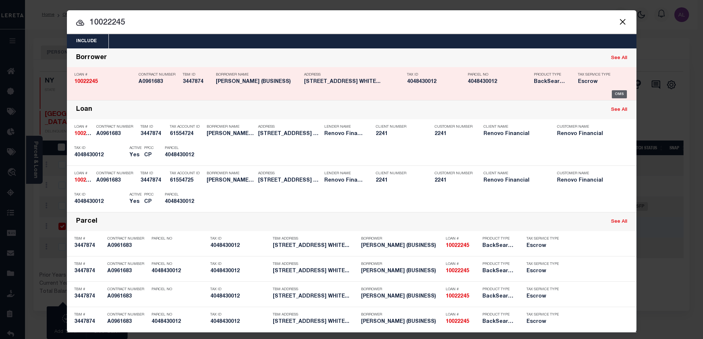 The height and width of the screenshot is (339, 703). What do you see at coordinates (186, 181) in the screenshot?
I see `h5: 61554725` at bounding box center [186, 181].